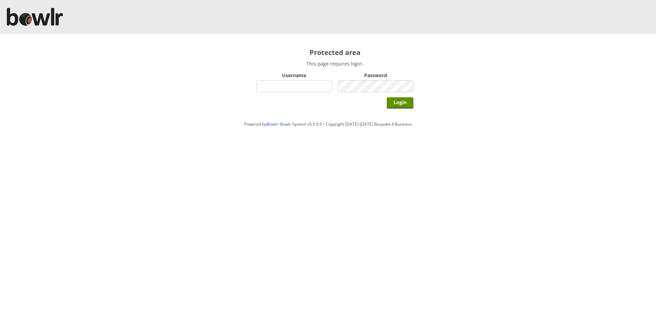 This screenshot has width=656, height=311. I want to click on p: This page requires login., so click(335, 64).